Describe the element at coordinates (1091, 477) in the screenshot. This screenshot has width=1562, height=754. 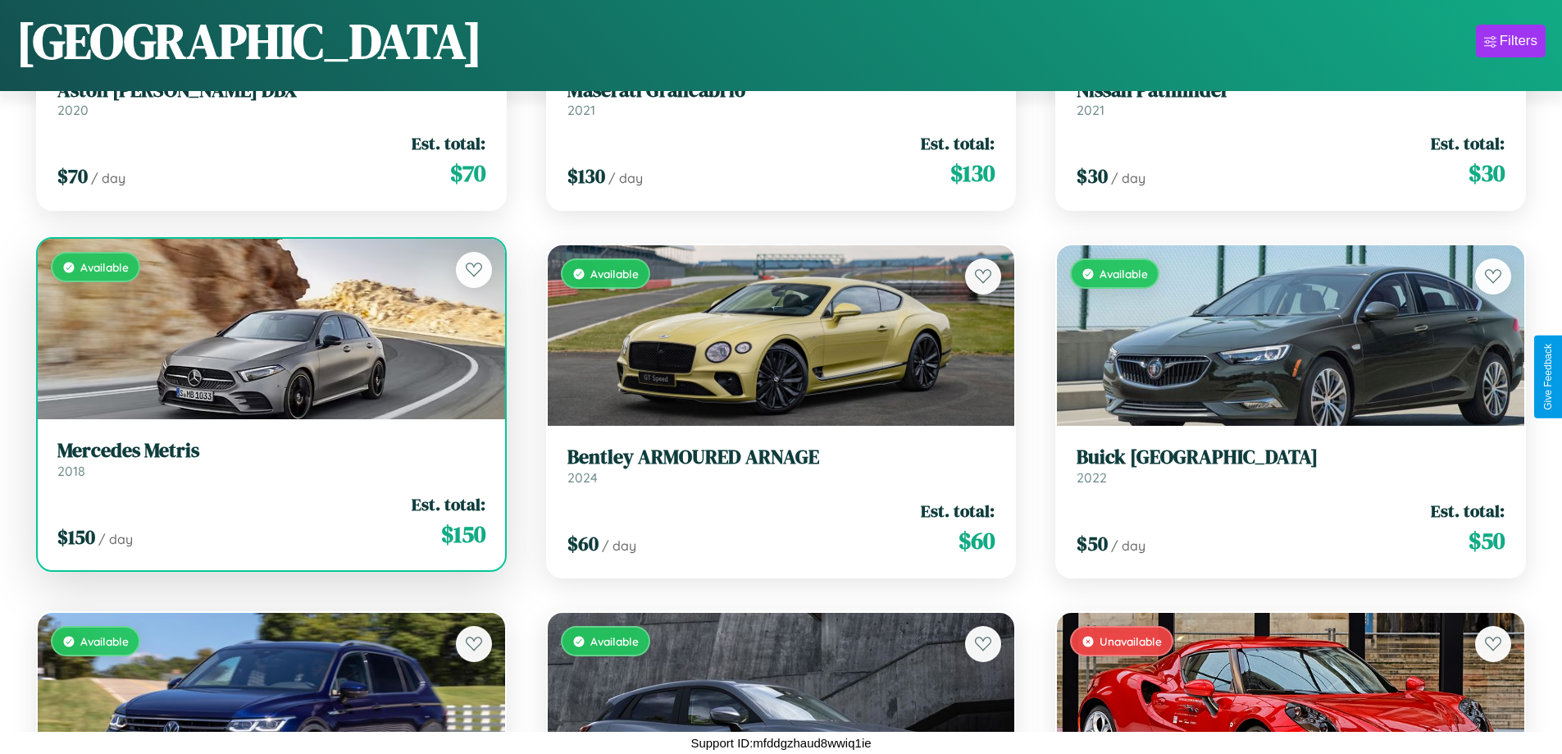
I see `span: 2022` at that location.